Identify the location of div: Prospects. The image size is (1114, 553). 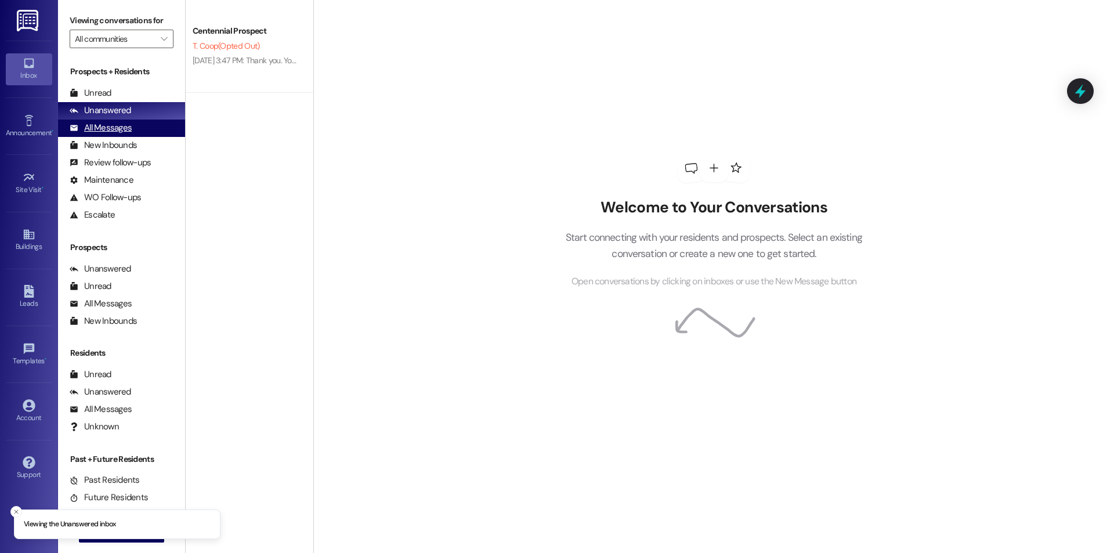
(121, 247).